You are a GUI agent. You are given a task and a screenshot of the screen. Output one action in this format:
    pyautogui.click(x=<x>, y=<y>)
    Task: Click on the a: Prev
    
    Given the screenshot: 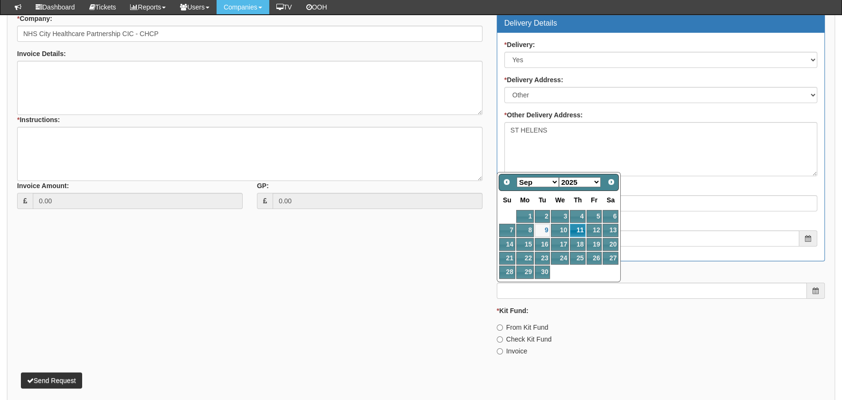 What is the action you would take?
    pyautogui.click(x=506, y=182)
    